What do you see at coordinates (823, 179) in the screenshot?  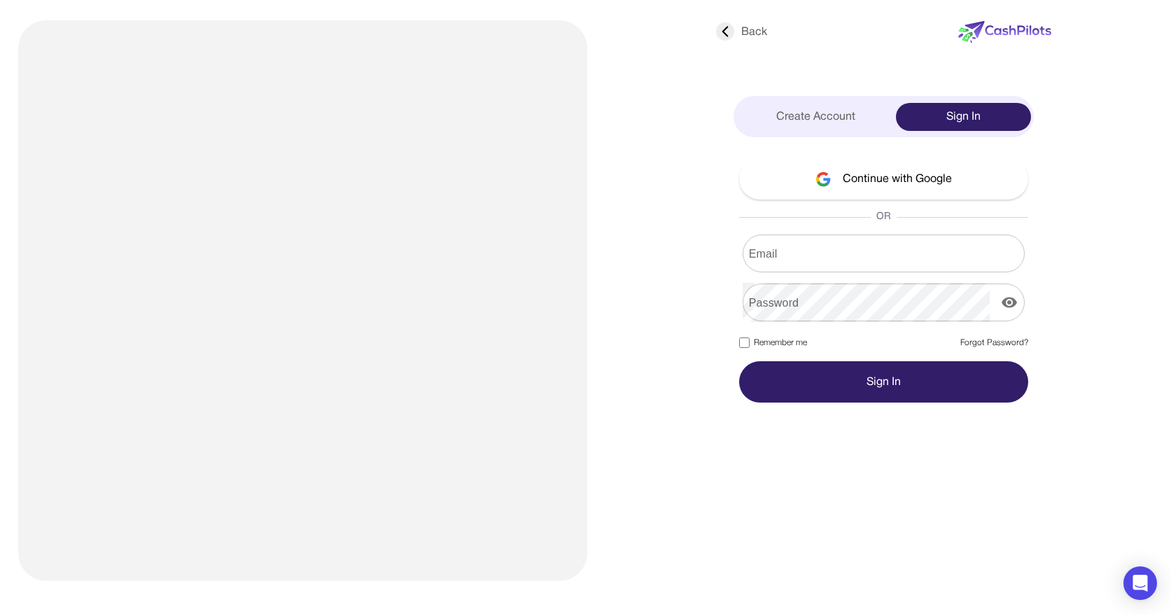 I see `img: google-logo.svg` at bounding box center [823, 179].